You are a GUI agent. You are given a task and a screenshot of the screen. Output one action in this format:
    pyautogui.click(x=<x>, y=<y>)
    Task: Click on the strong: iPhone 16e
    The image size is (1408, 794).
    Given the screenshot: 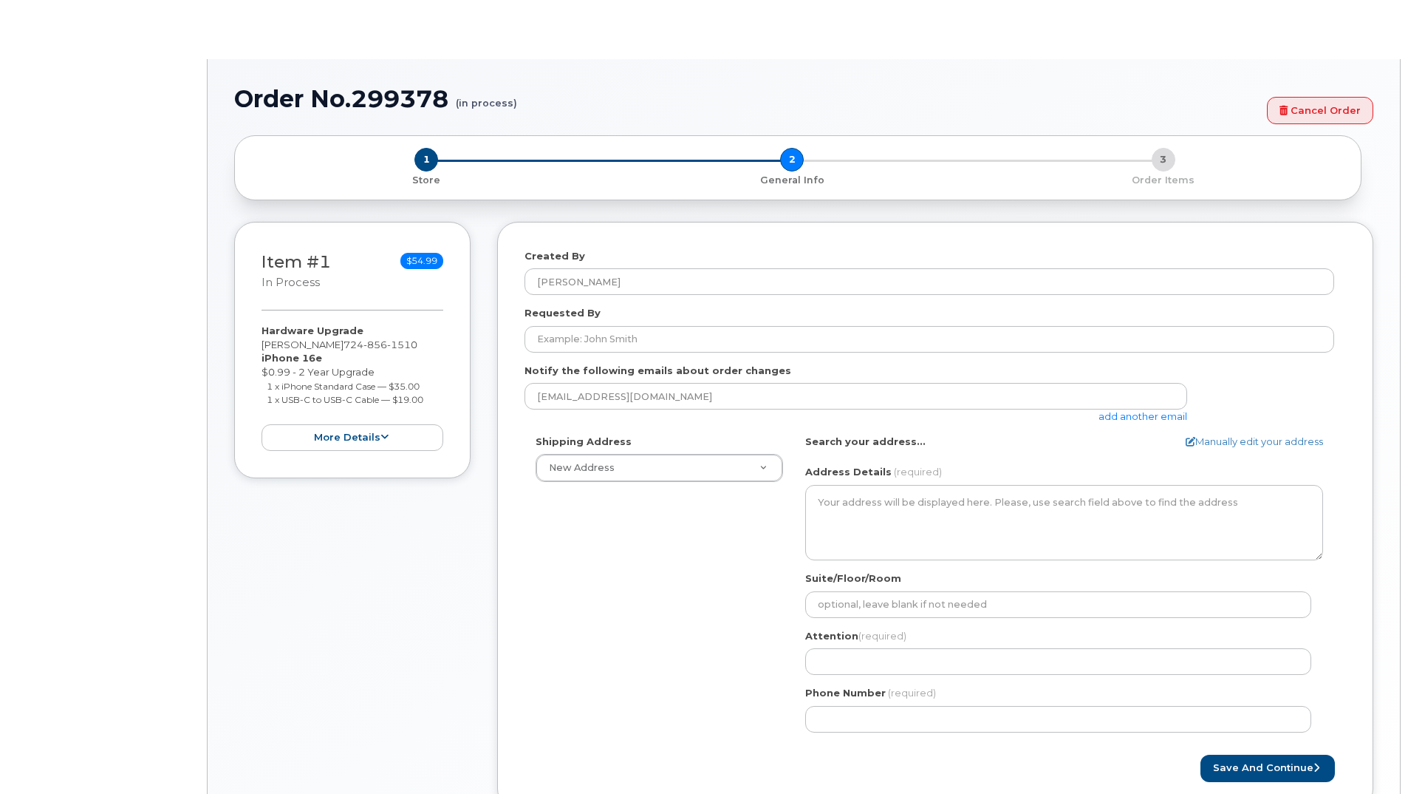 What is the action you would take?
    pyautogui.click(x=292, y=358)
    